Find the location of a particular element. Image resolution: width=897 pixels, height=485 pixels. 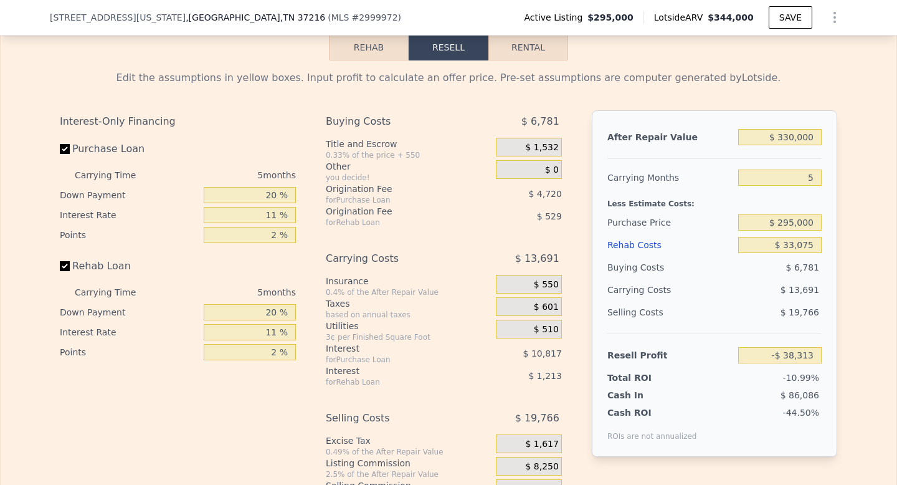

span: -44.50% is located at coordinates (801, 412).